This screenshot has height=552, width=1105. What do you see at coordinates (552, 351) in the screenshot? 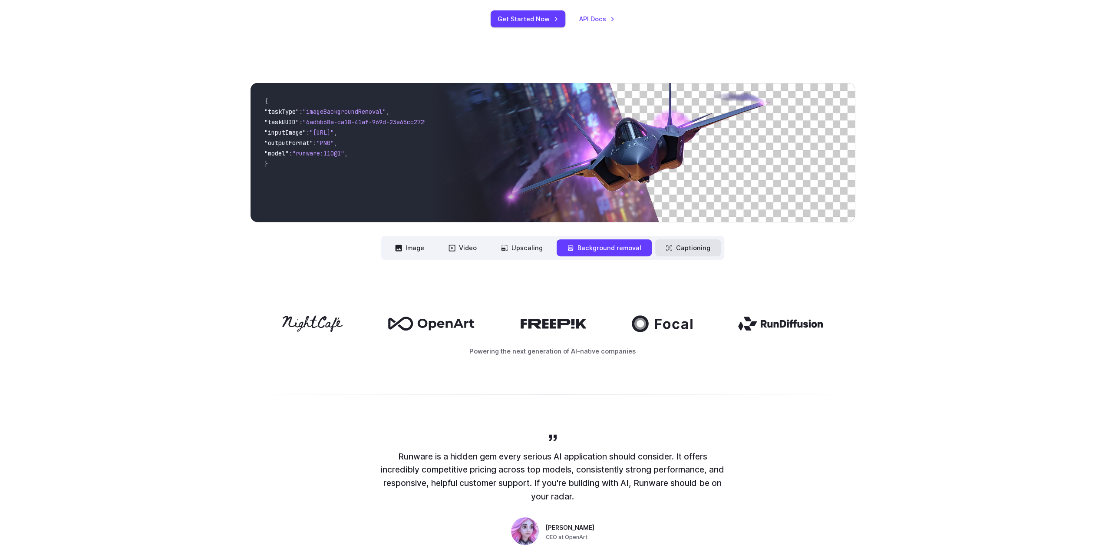
I see `p: Powering the next generation of AI-native companies` at bounding box center [552, 351].